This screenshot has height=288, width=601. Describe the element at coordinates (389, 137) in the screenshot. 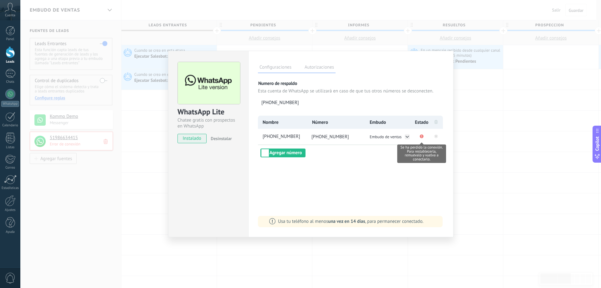

I see `button: Embudo de ventas` at that location.